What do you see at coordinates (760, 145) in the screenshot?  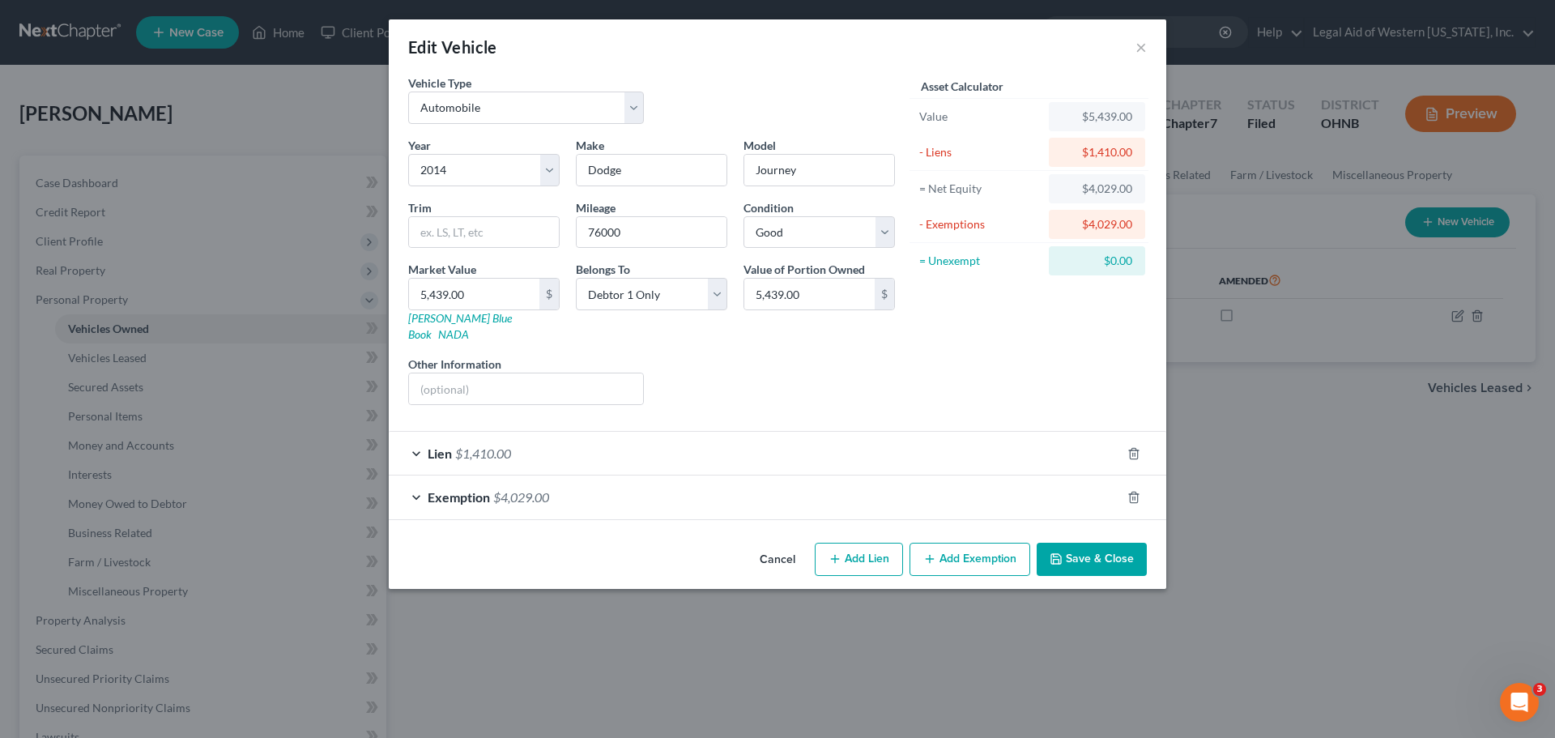 I see `label: Model` at bounding box center [760, 145].